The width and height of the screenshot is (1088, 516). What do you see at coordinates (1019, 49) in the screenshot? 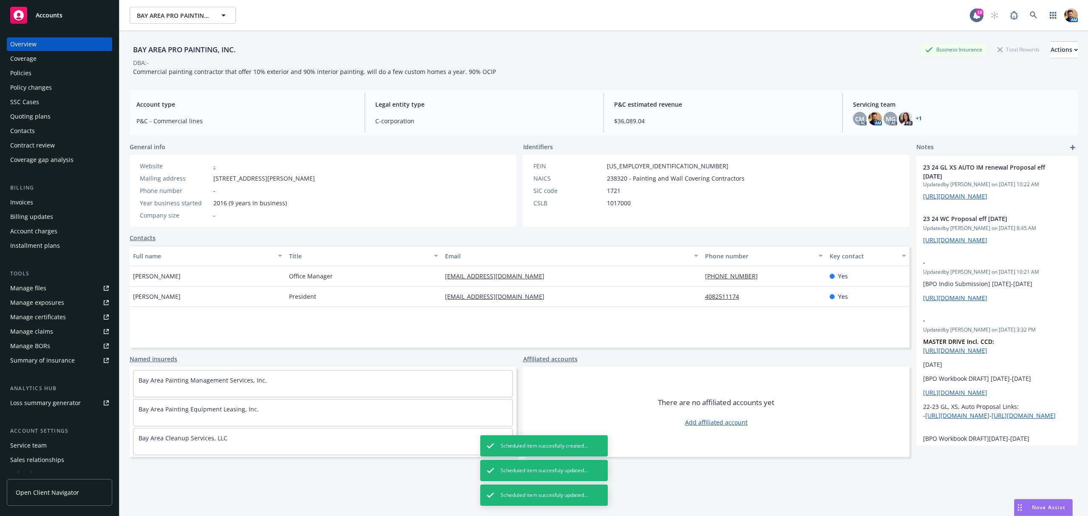
I see `div: Total Rewards` at bounding box center [1019, 49].